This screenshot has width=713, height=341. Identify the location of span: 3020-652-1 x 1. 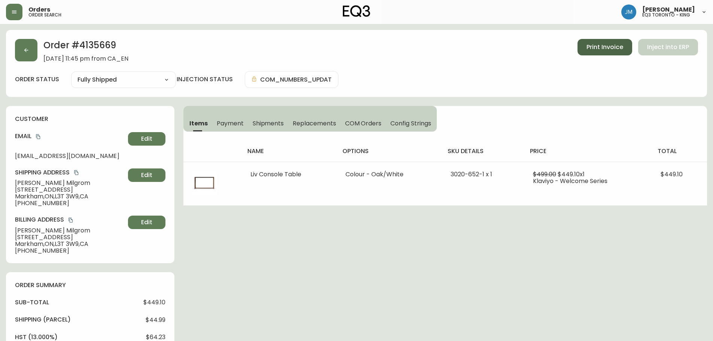
(471, 174).